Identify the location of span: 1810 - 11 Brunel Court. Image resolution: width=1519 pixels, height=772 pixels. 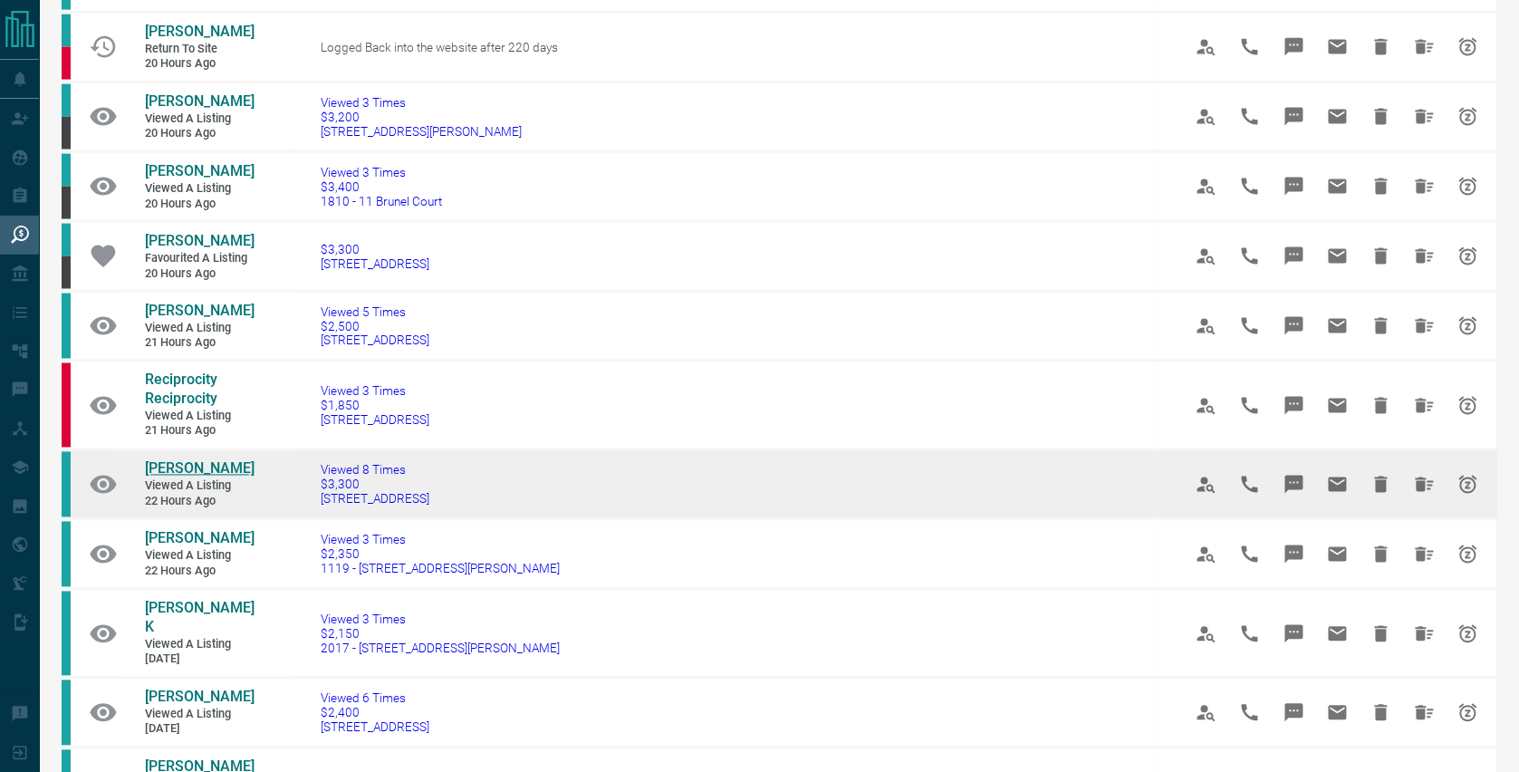
(381, 201).